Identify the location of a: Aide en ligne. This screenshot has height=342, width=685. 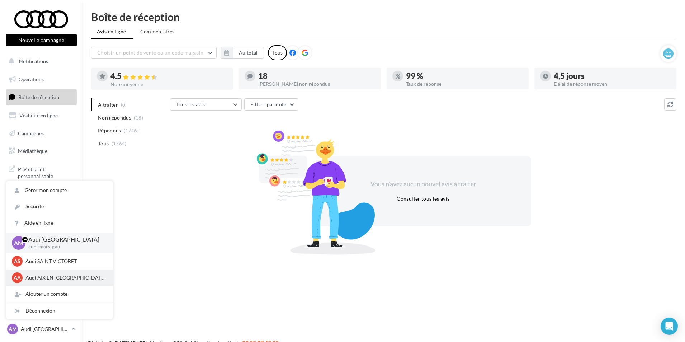
(60, 223).